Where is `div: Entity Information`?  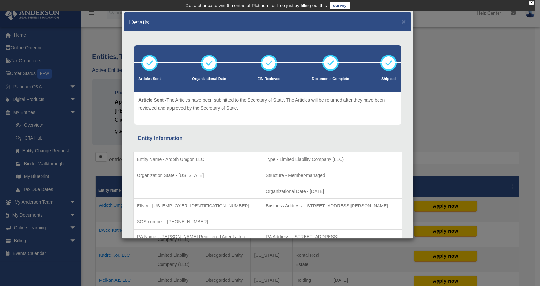
div: Entity Information is located at coordinates (268, 138).